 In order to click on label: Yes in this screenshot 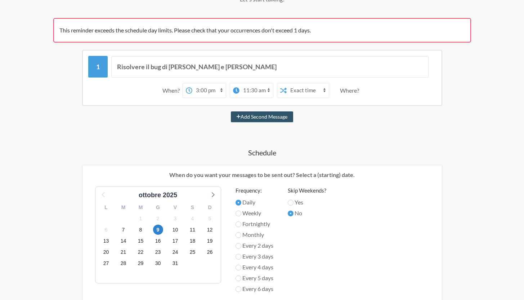, I will do `click(307, 202)`.